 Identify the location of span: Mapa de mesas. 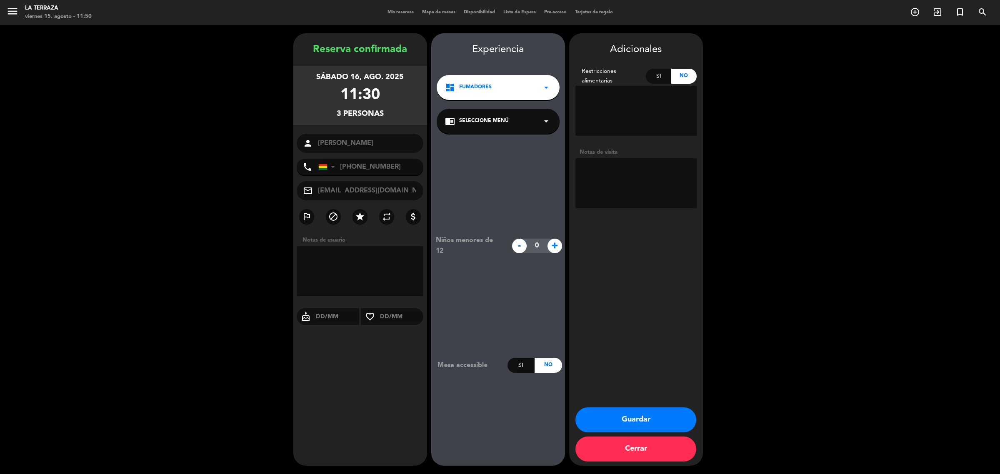
(439, 12).